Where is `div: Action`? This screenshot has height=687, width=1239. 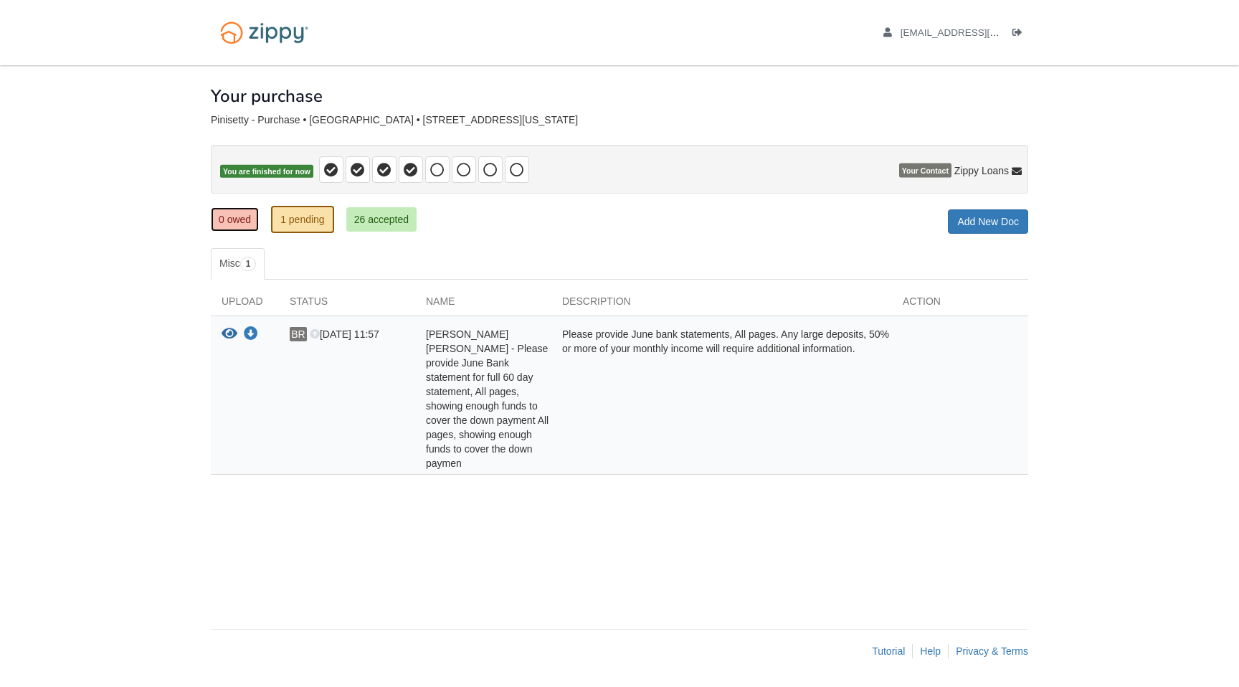 div: Action is located at coordinates (960, 305).